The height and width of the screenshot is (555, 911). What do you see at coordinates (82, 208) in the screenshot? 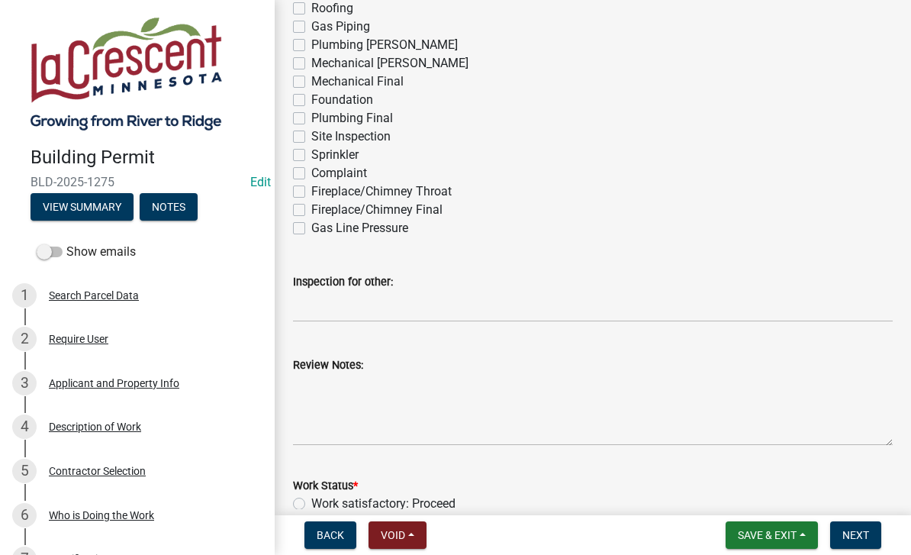
I see `wm-modal-confirm: Summary` at bounding box center [82, 208].